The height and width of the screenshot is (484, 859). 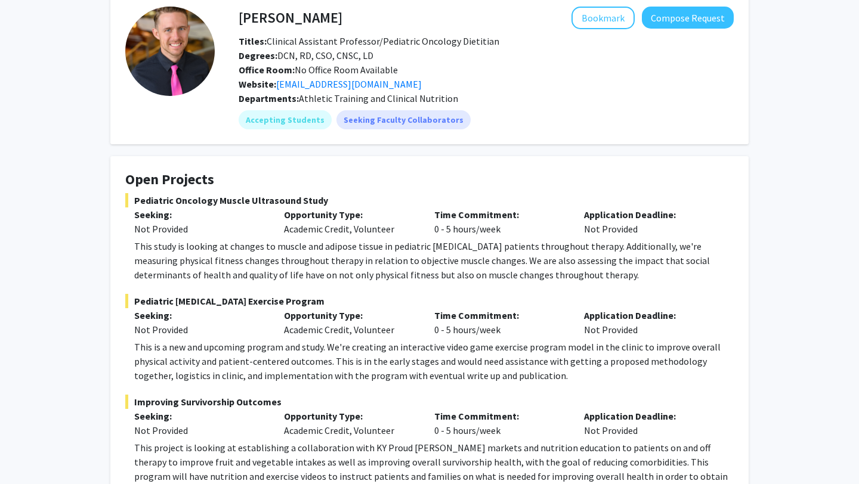 I want to click on h4: Open Projects, so click(x=429, y=179).